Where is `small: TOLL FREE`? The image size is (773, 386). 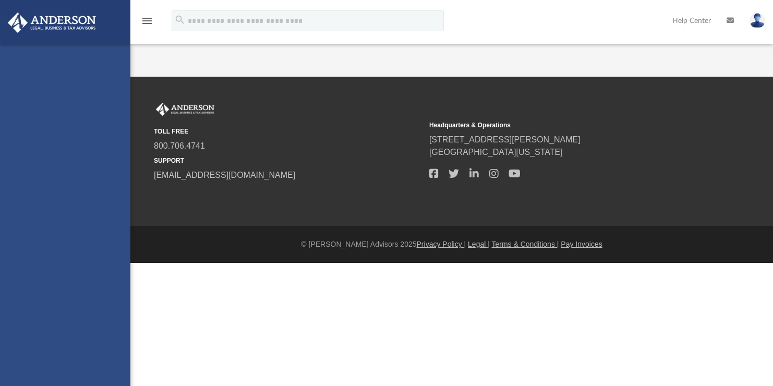 small: TOLL FREE is located at coordinates (288, 131).